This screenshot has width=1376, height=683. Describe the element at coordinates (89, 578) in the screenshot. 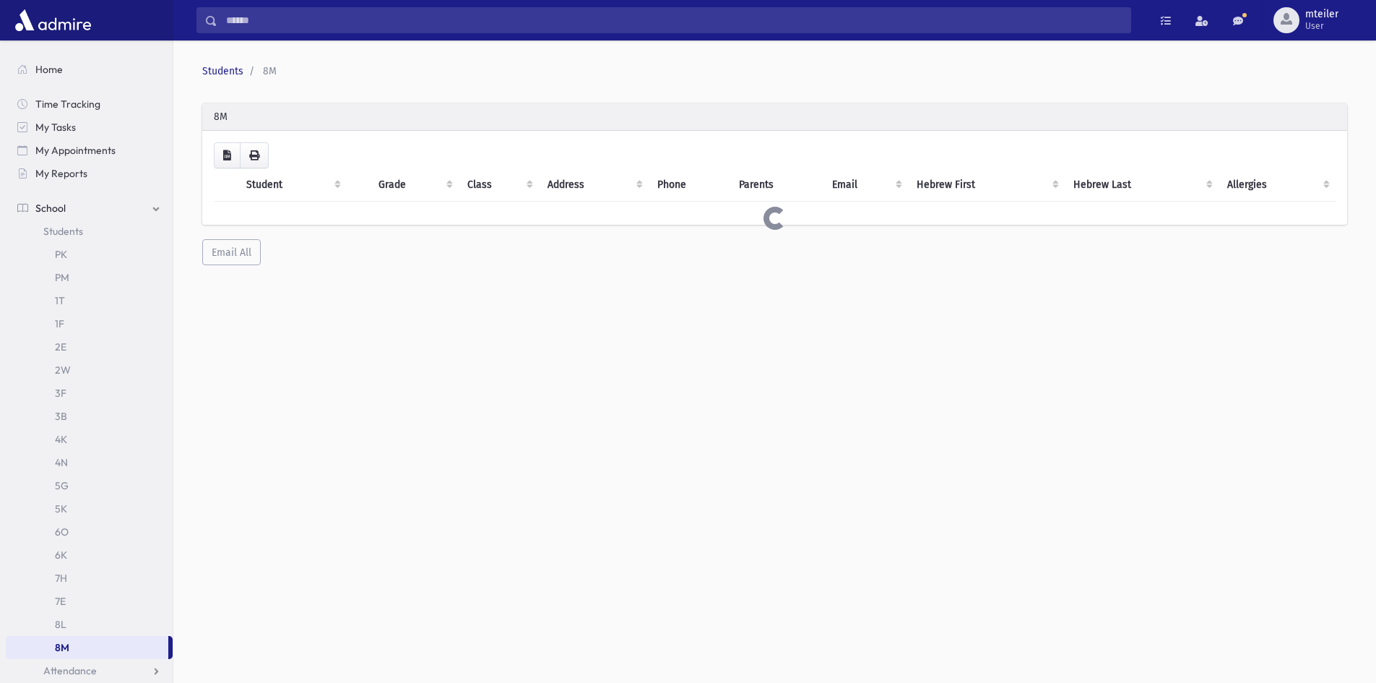

I see `a: 7H` at that location.